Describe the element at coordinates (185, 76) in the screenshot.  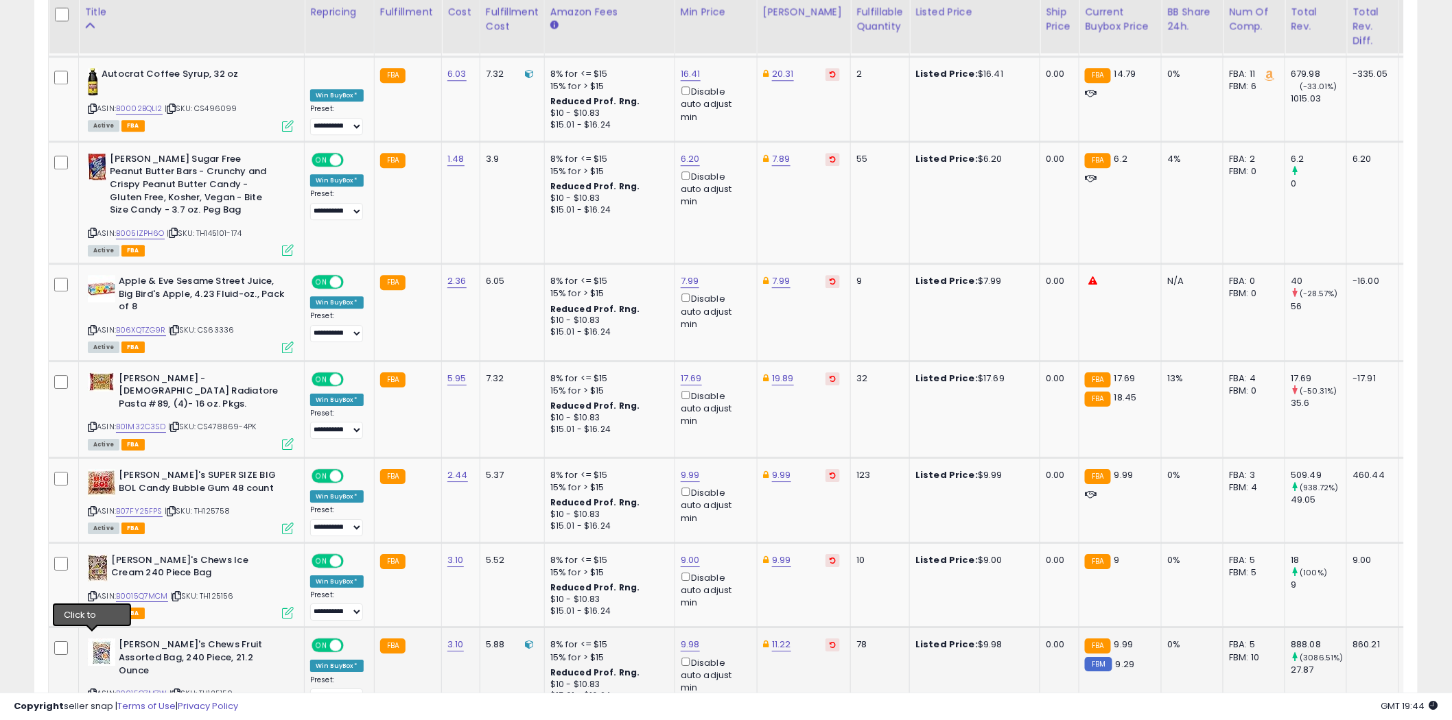
I see `b: Autocrat Coffee Syrup, 32 oz` at that location.